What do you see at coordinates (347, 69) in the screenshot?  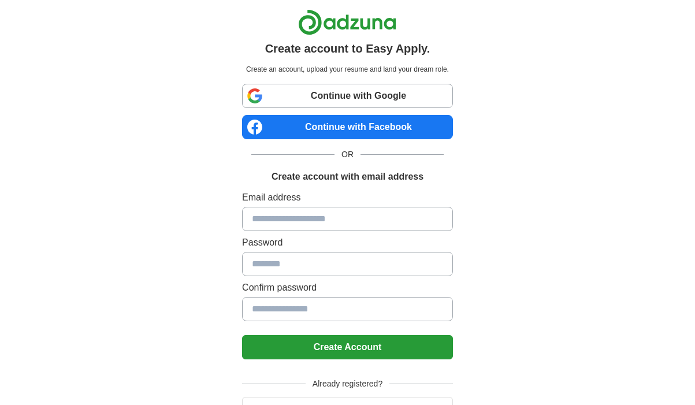 I see `p: Create an account, upload your resume and land your dream role.` at bounding box center [347, 69].